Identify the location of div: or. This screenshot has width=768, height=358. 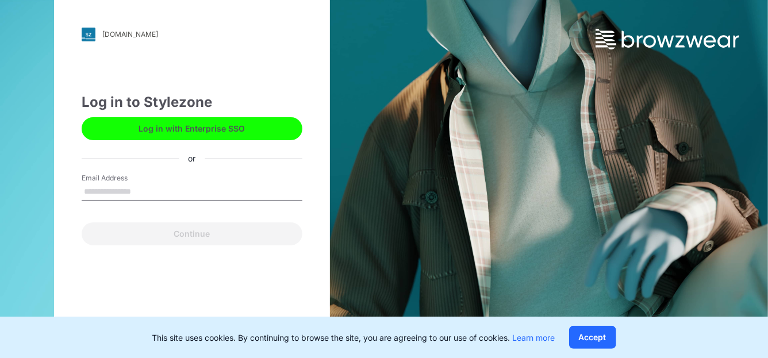
(192, 159).